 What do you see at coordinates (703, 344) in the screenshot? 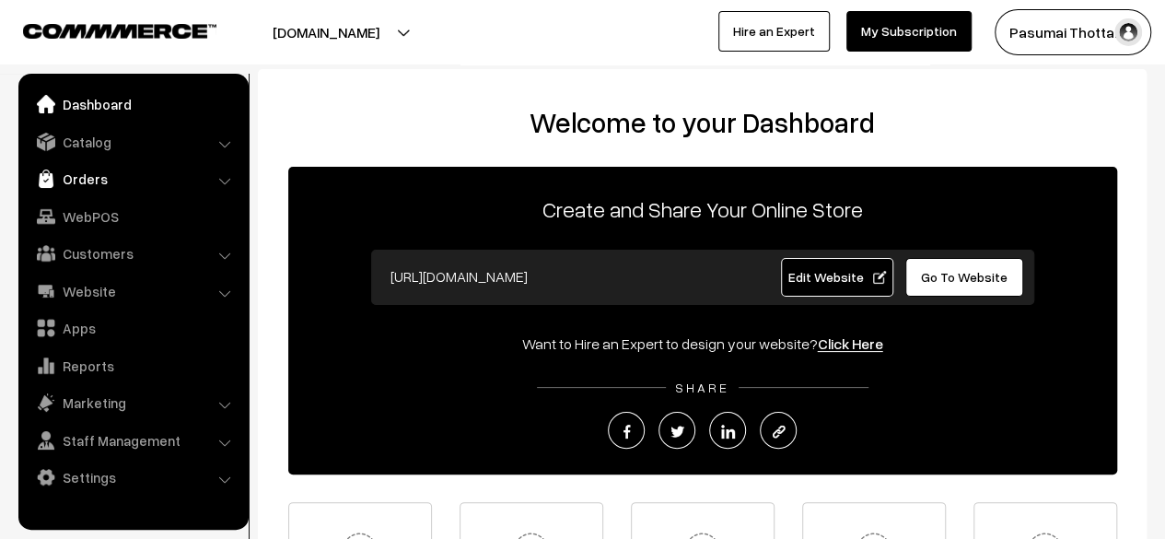
I see `div: Want to Hire an Expert to design your website?` at bounding box center [703, 344].